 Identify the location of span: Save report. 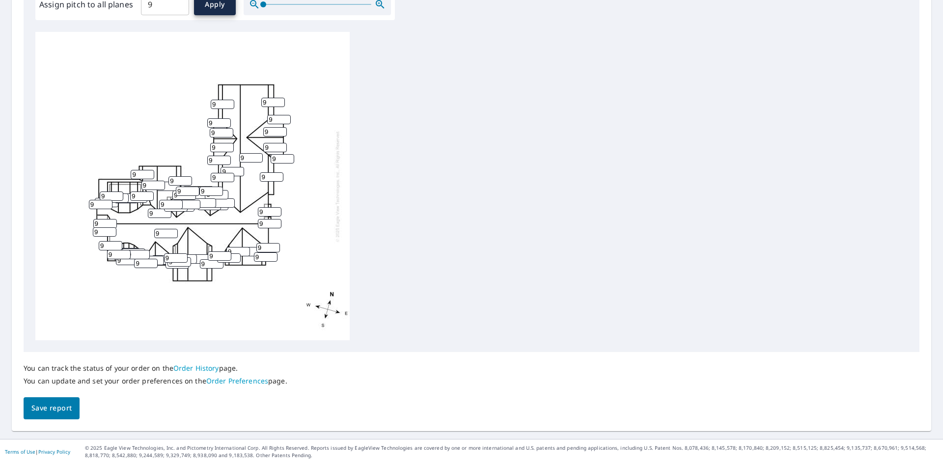
(52, 408).